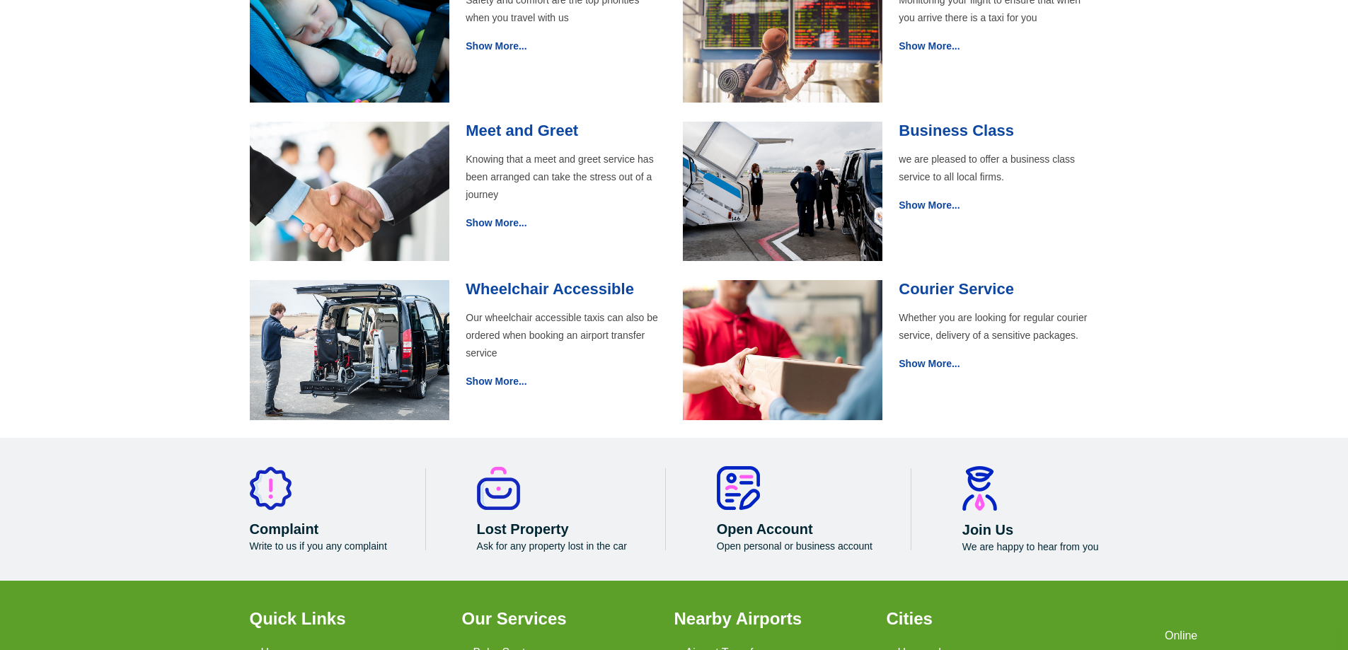 The image size is (1348, 650). Describe the element at coordinates (565, 177) in the screenshot. I see `p: Knowing that a meet and greet service has been arranged can take the stress out of a journey` at that location.